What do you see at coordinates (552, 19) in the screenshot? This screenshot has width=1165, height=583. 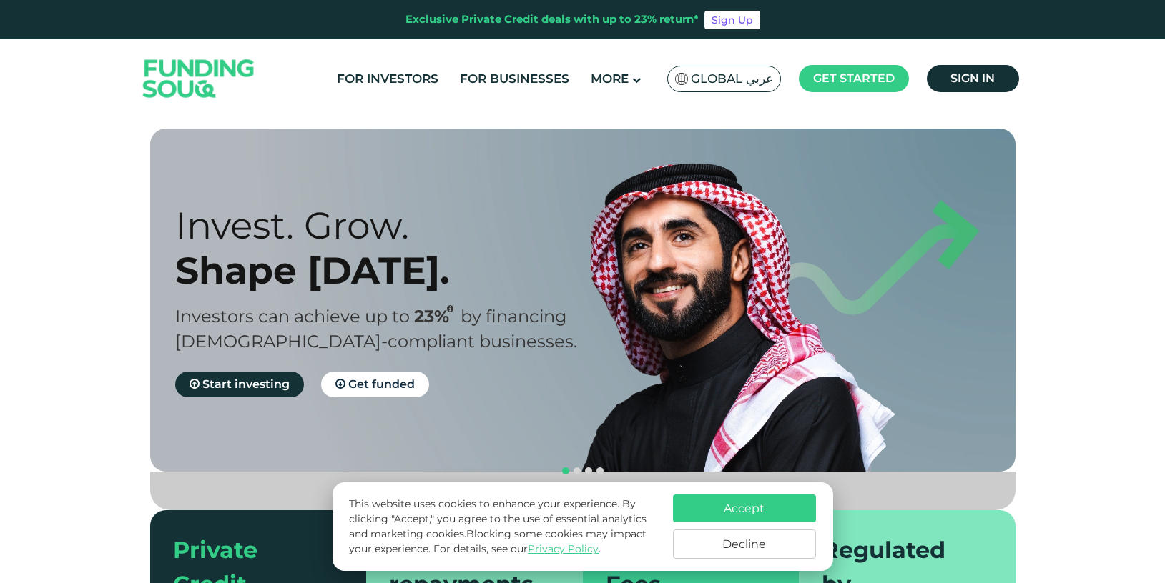 I see `div: Exclusive Private Credit deals with up to 23% return*` at bounding box center [552, 19].